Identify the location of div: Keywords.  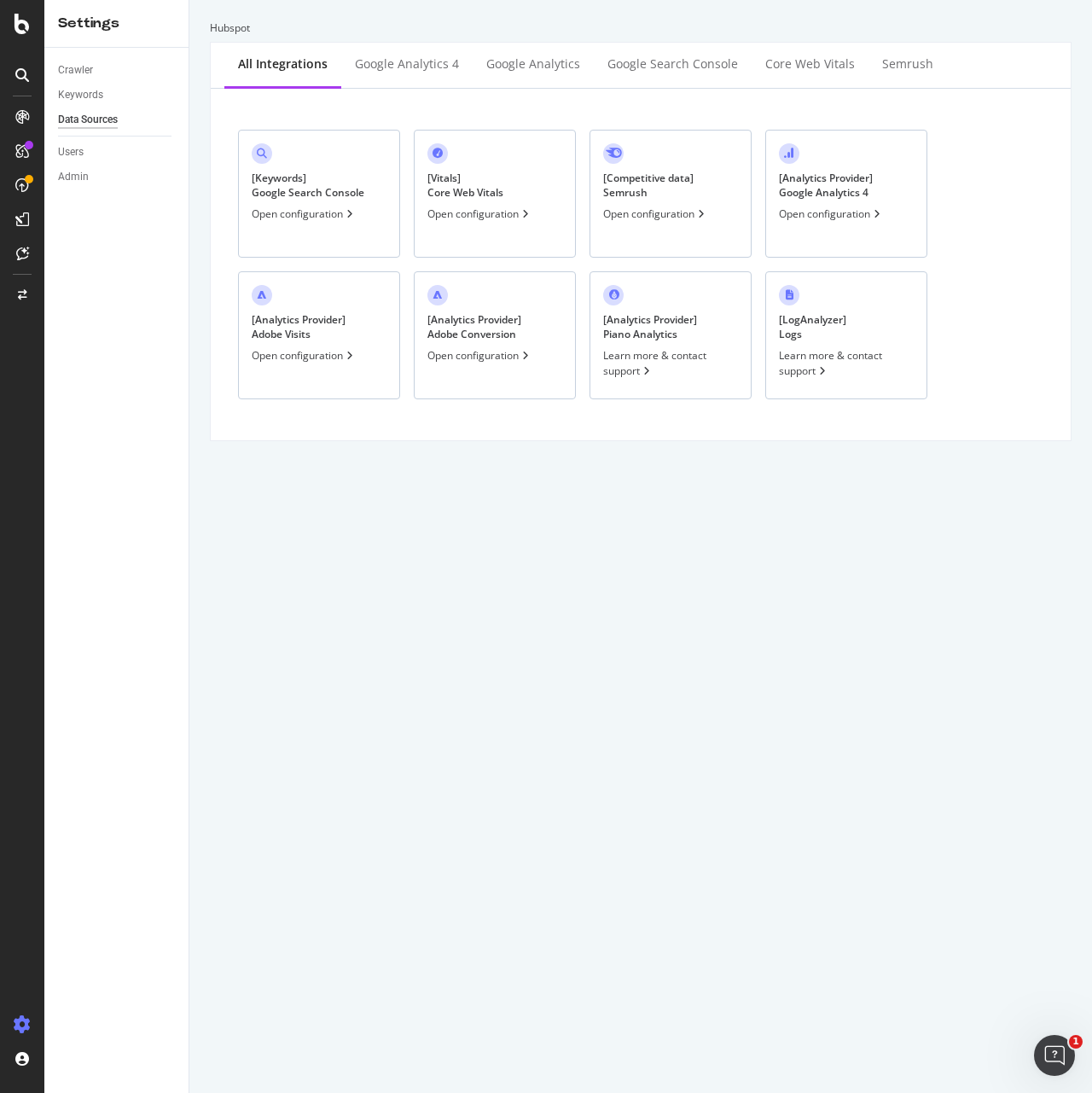
(80, 95).